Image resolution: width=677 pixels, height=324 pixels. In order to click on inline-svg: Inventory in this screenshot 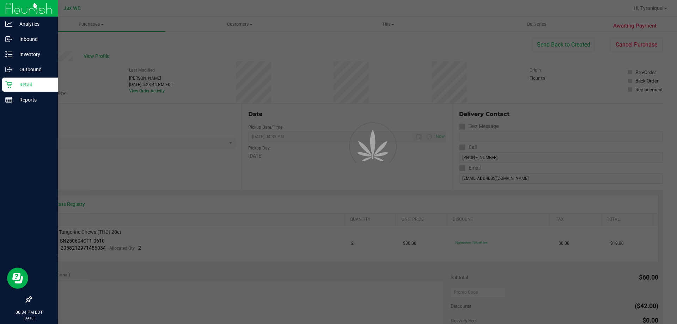, I will do `click(9, 54)`.